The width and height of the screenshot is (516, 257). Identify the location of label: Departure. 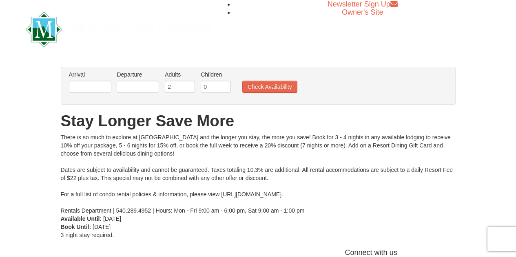
(138, 75).